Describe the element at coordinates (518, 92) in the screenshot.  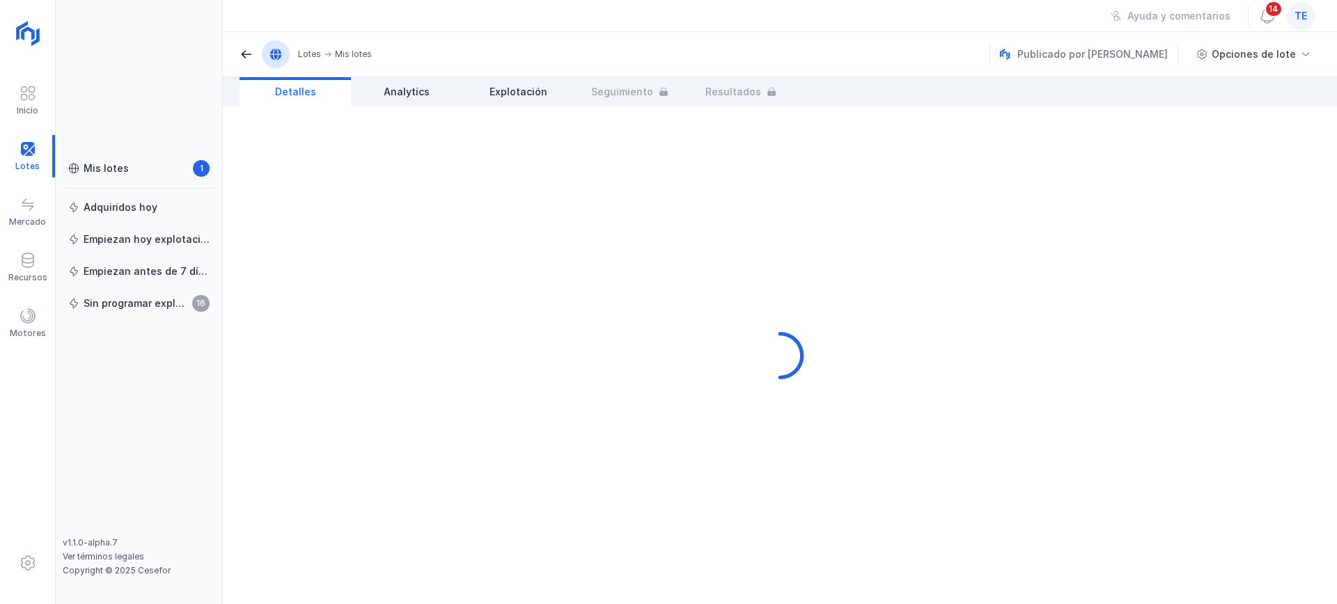
I see `span: Explotación` at that location.